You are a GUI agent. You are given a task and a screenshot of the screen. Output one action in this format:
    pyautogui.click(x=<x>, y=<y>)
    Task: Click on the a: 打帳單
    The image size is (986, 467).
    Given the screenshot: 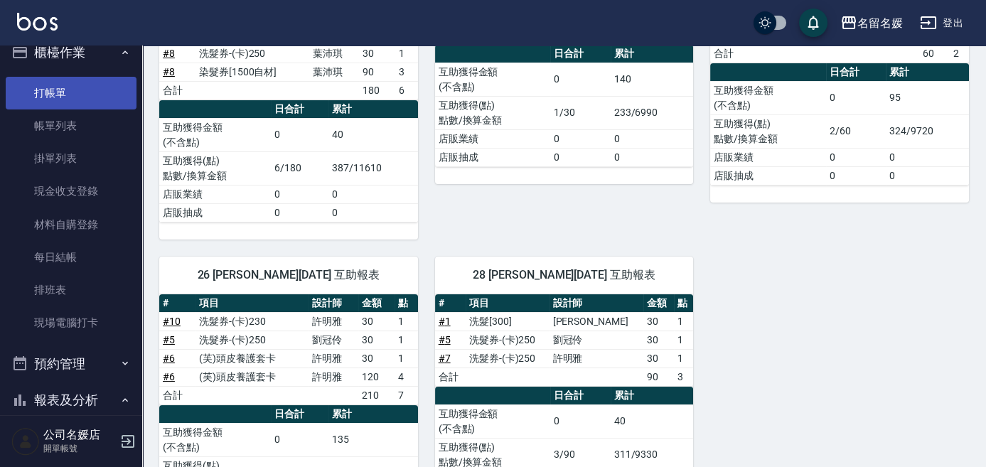 What is the action you would take?
    pyautogui.click(x=71, y=93)
    